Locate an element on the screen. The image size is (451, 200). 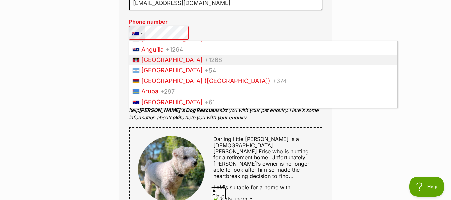
span: +54 is located at coordinates (210, 70).